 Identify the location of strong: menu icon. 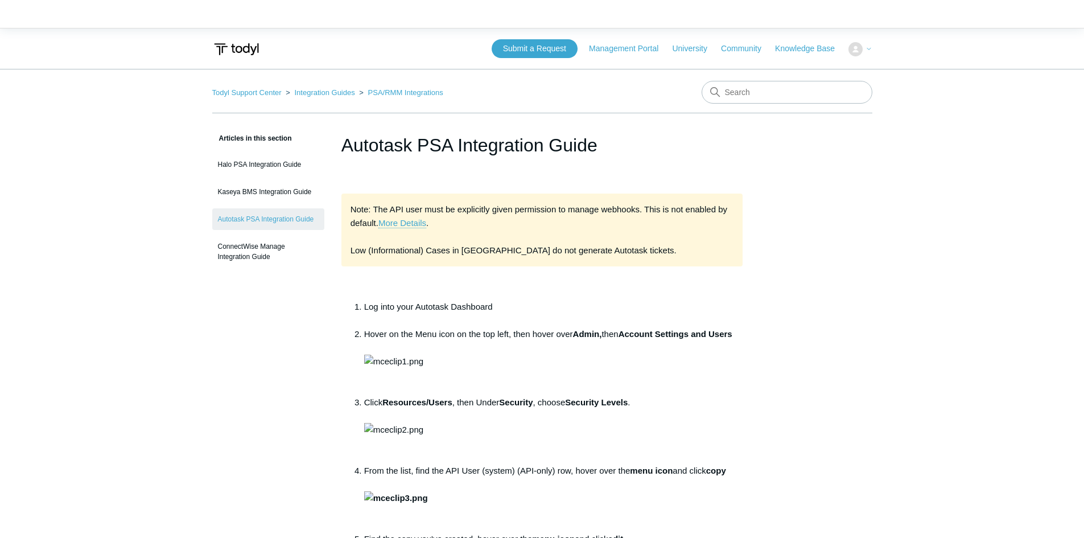
(651, 470).